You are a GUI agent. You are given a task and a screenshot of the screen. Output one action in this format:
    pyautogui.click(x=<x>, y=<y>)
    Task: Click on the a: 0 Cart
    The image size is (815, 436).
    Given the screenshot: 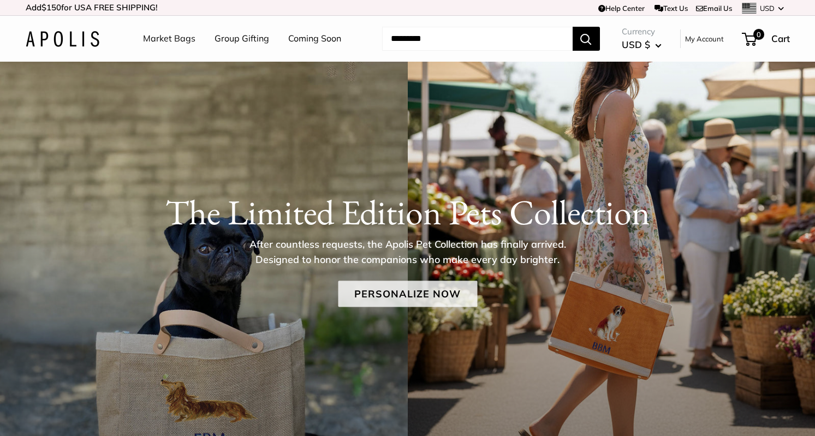 What is the action you would take?
    pyautogui.click(x=767, y=39)
    